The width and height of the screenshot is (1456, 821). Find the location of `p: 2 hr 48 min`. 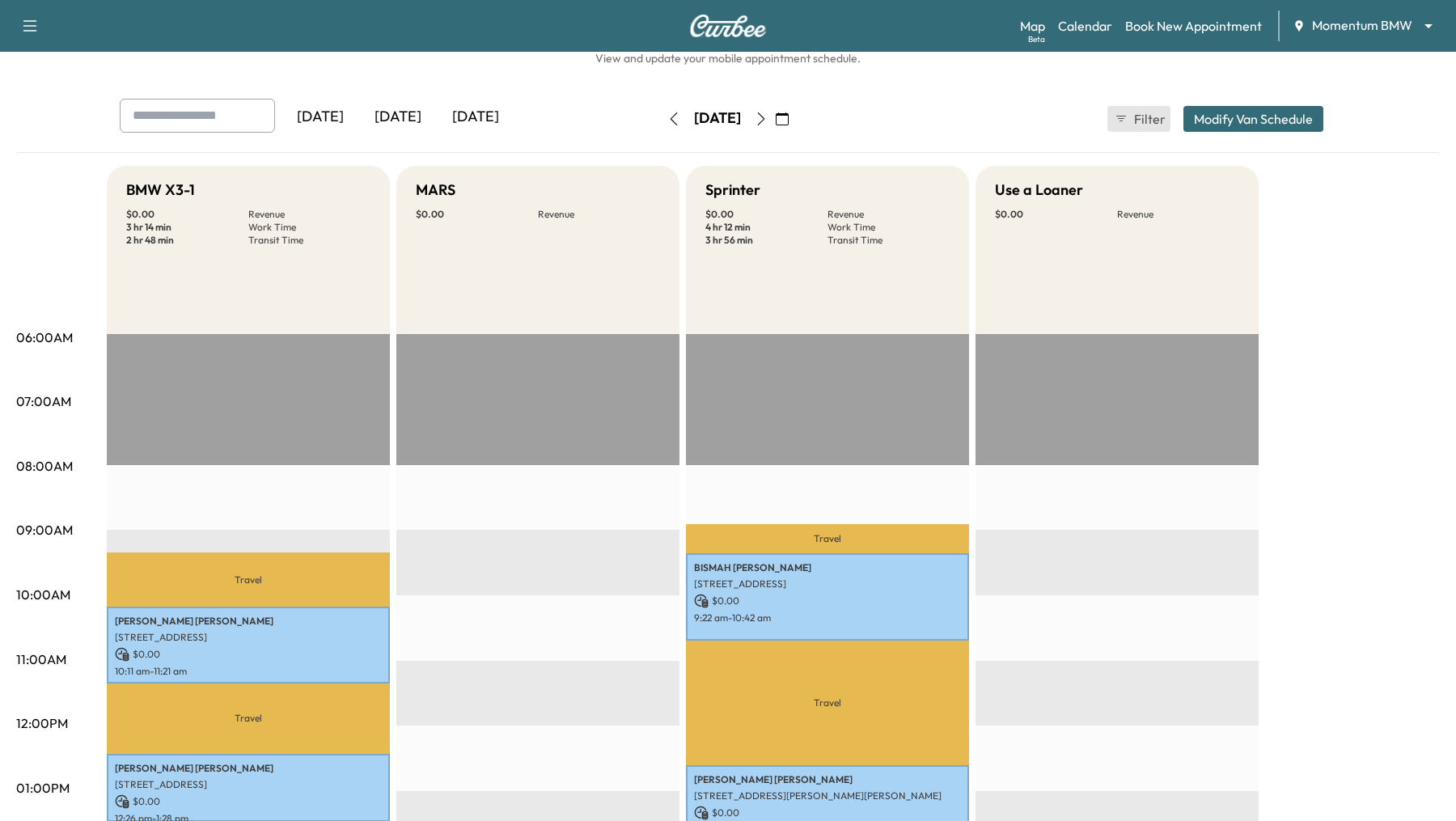

p: 2 hr 48 min is located at coordinates (187, 241).